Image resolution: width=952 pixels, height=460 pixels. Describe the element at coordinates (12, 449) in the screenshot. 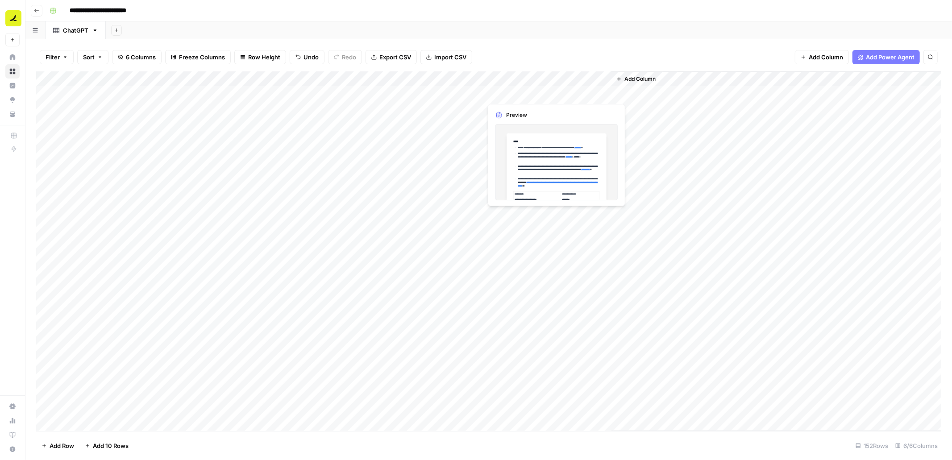

I see `button: Help + Support` at that location.